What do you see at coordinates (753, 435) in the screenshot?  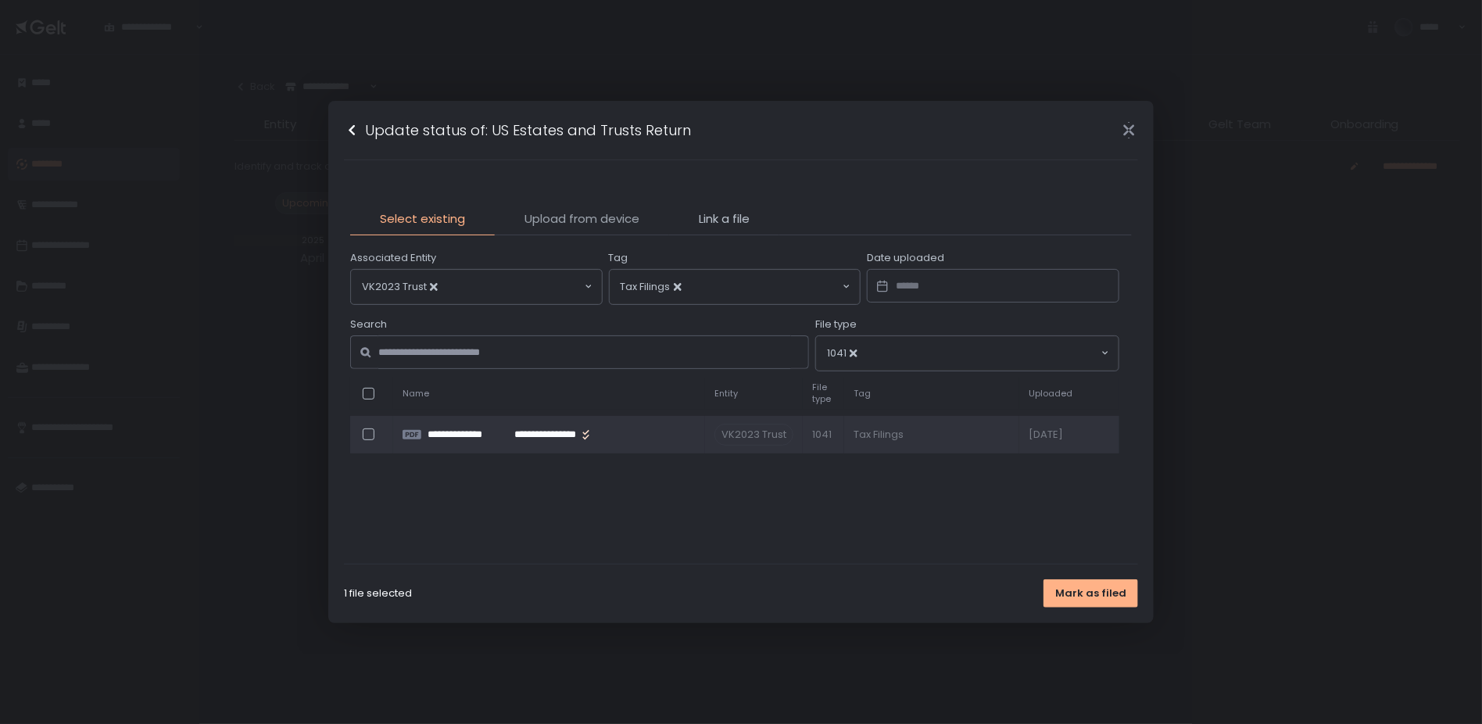 I see `div: VK2023 Trust` at bounding box center [753, 435].